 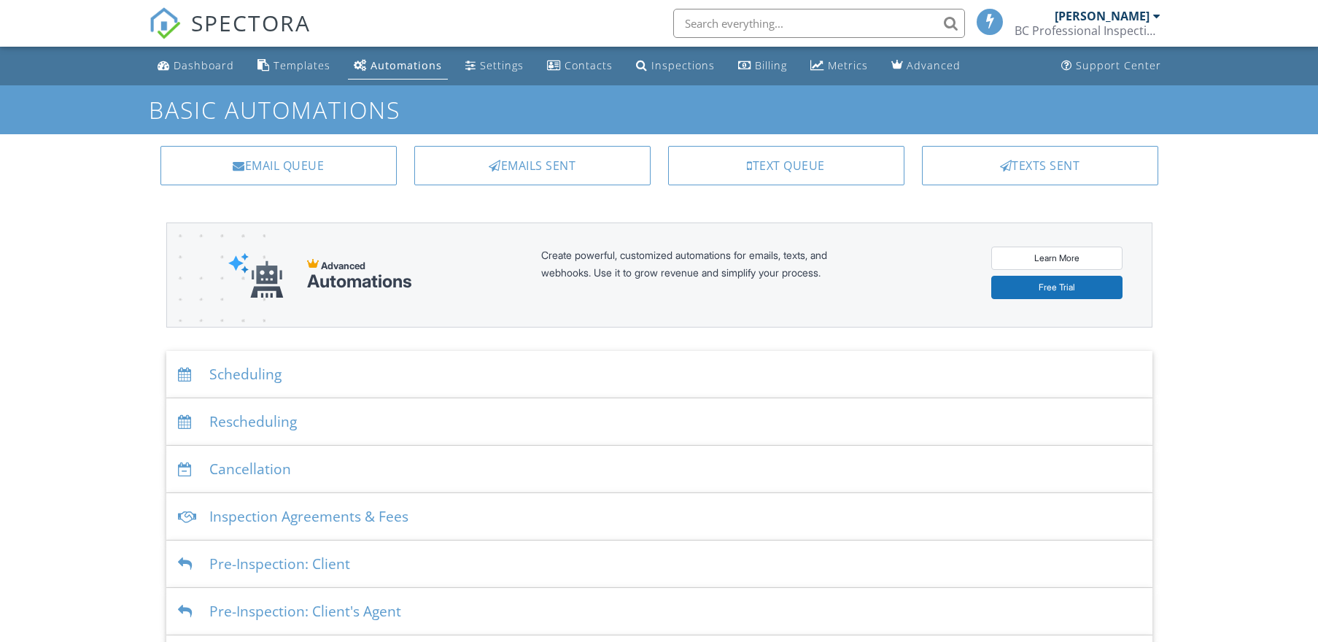 I want to click on a: Metrics, so click(x=839, y=66).